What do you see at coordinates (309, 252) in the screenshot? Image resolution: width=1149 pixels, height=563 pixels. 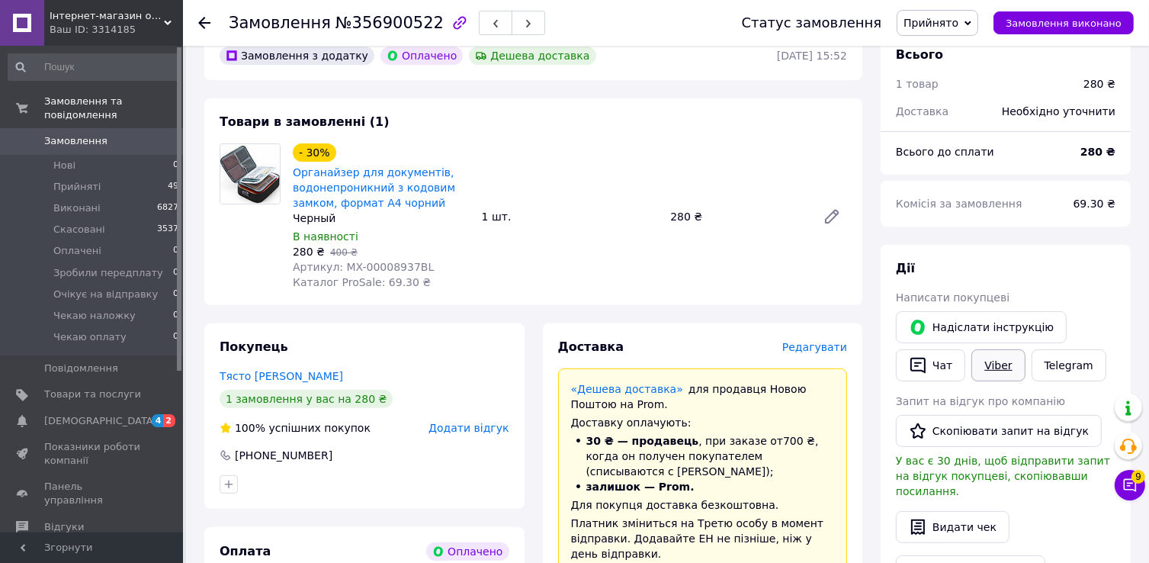 I see `span: 280 ₴` at bounding box center [309, 252].